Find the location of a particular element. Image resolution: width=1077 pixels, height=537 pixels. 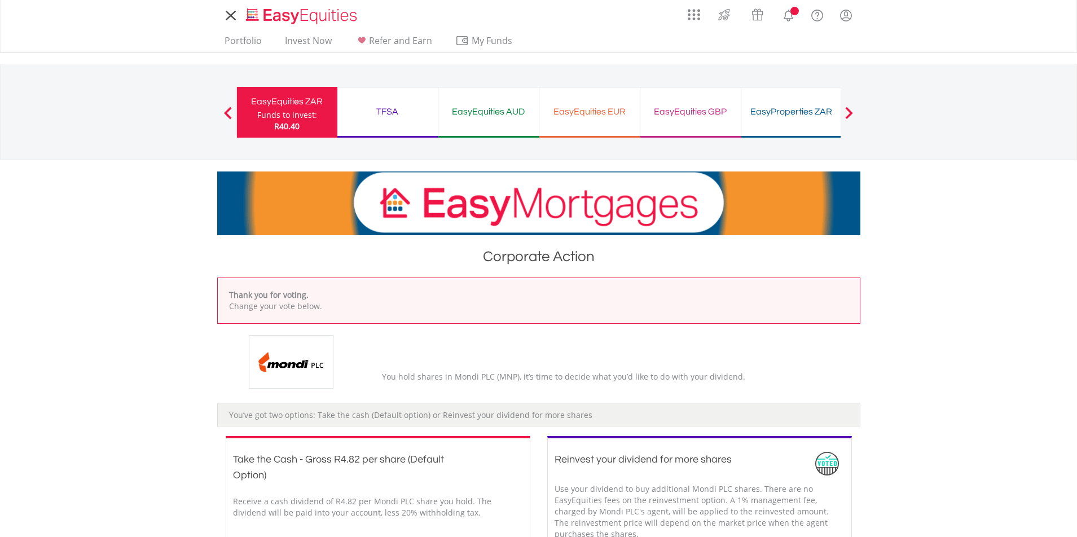

a: My Profile is located at coordinates (845, 15).